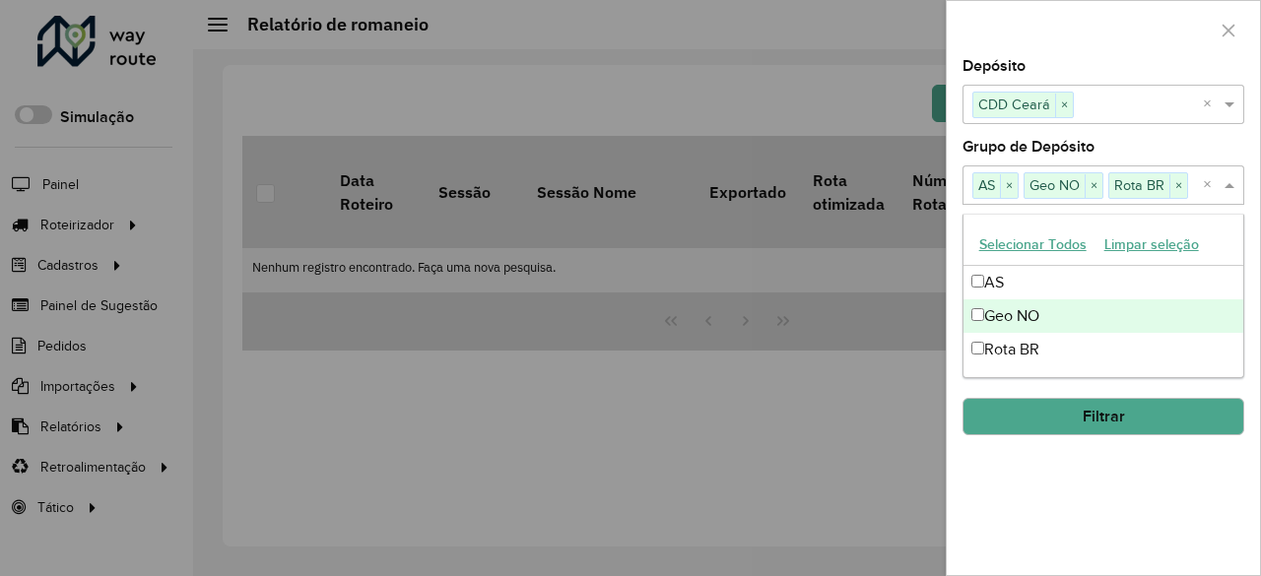  I want to click on div: AS, so click(1103, 283).